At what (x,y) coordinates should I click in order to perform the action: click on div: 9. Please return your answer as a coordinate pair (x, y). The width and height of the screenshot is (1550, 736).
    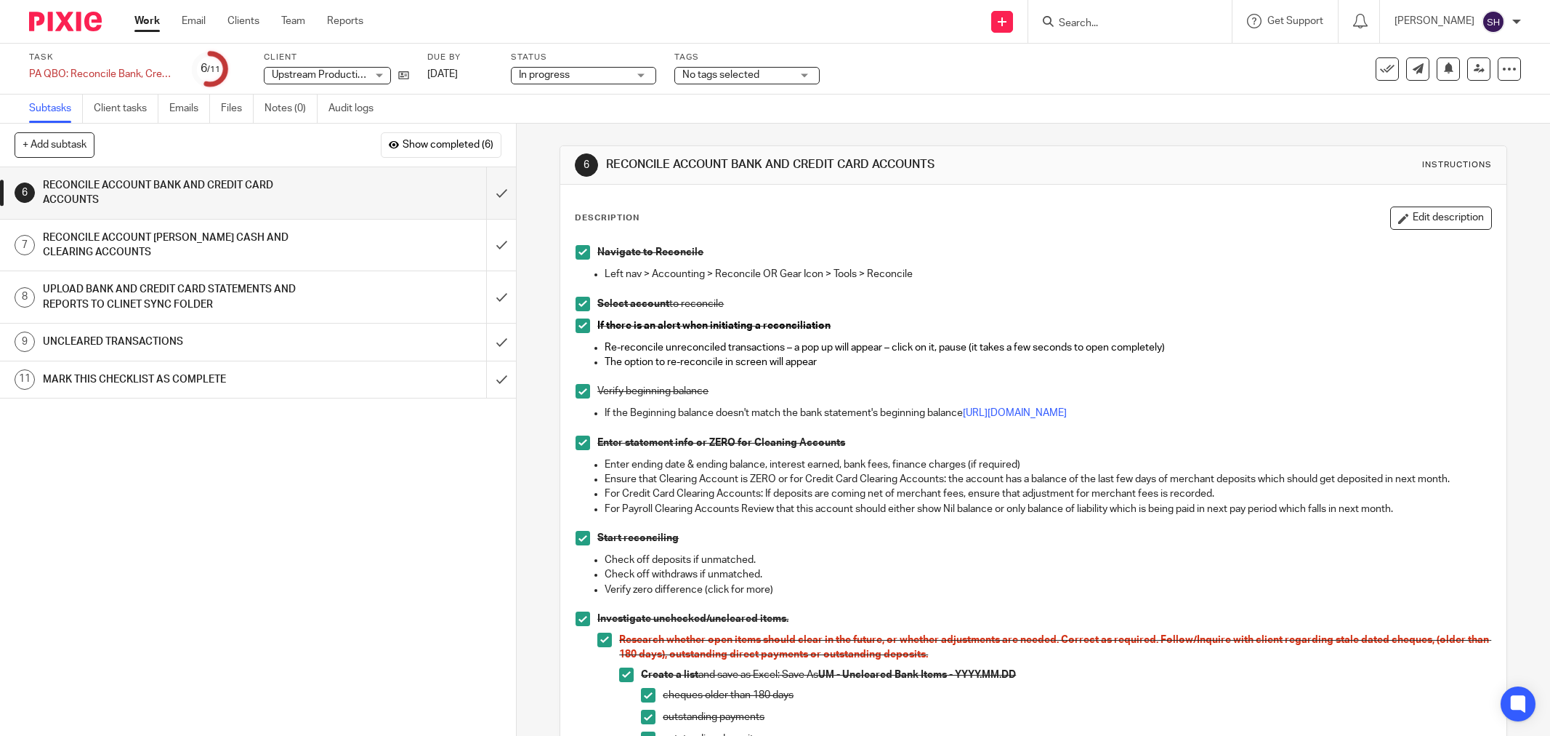
    Looking at the image, I should click on (25, 342).